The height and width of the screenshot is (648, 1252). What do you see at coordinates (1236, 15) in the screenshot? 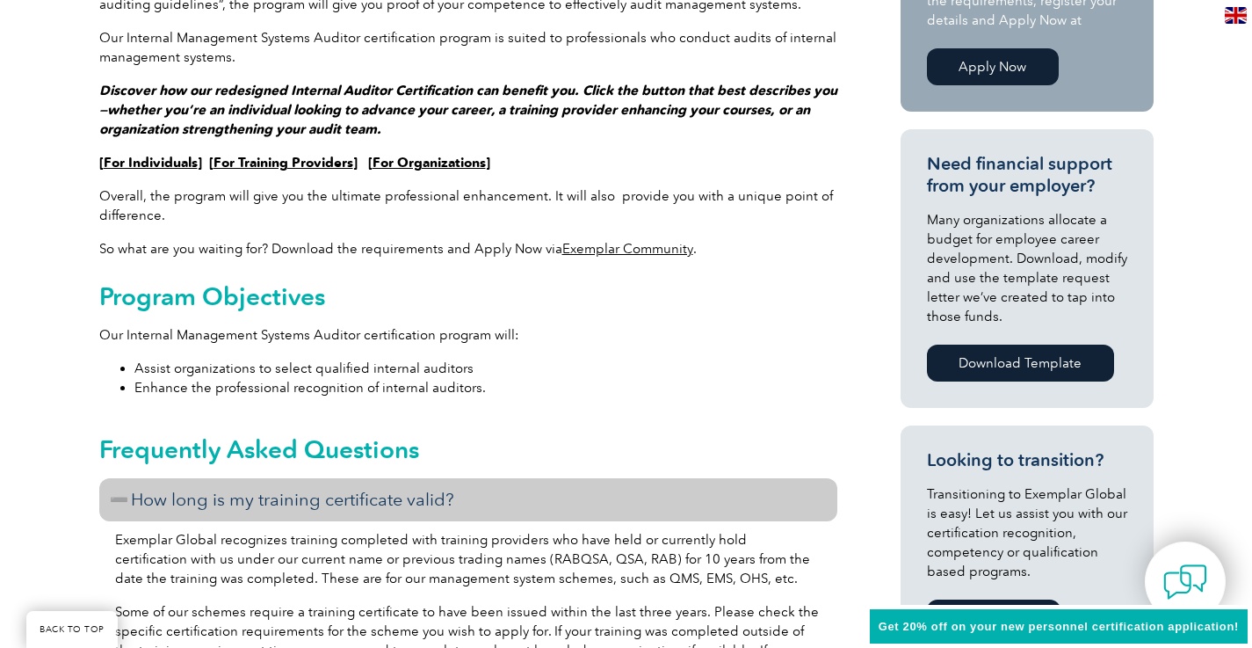
I see `img: en` at bounding box center [1236, 15].